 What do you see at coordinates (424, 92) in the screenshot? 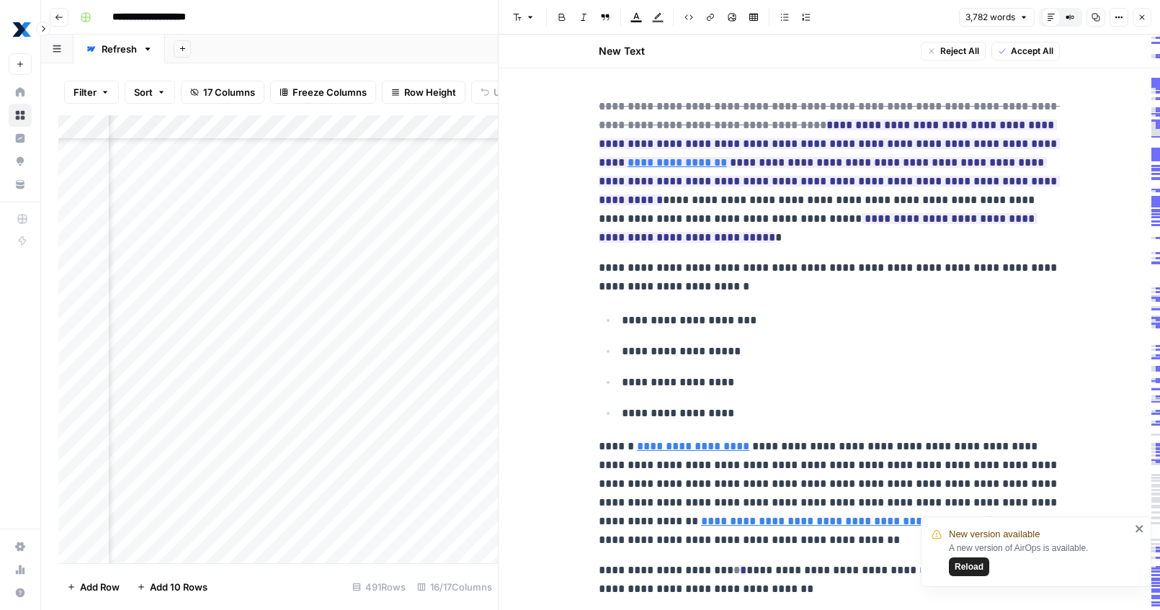
I see `button: Row Height` at bounding box center [424, 92].